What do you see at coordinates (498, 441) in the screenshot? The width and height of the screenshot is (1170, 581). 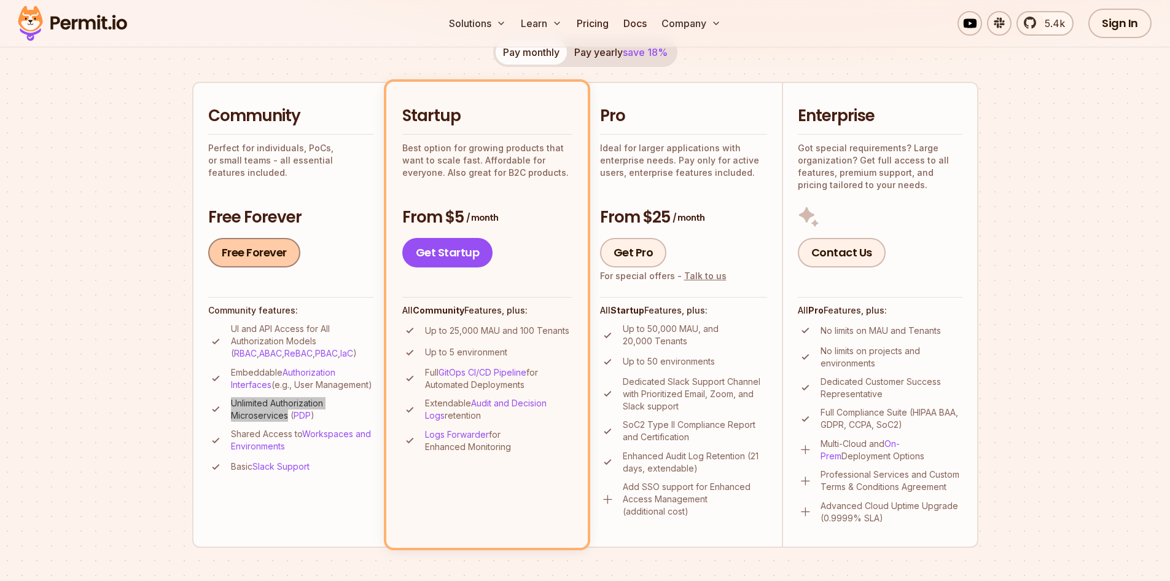 I see `p: for Enhanced Monitoring` at bounding box center [498, 441].